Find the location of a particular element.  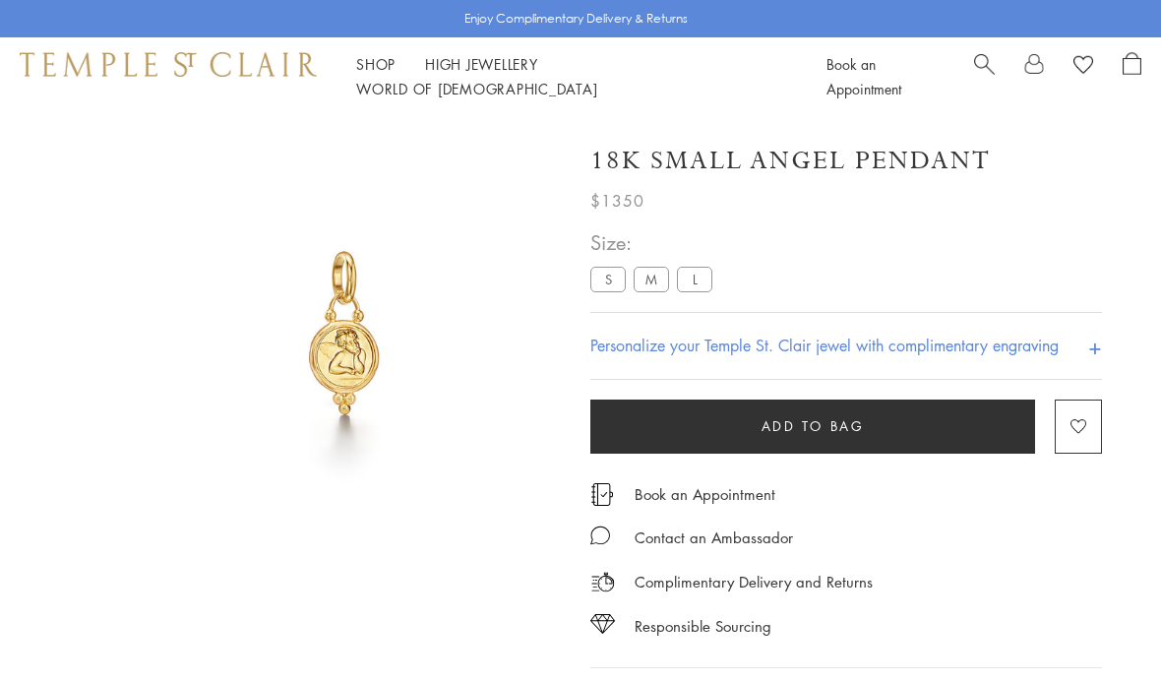

img: icon_delivery.svg is located at coordinates (602, 581).